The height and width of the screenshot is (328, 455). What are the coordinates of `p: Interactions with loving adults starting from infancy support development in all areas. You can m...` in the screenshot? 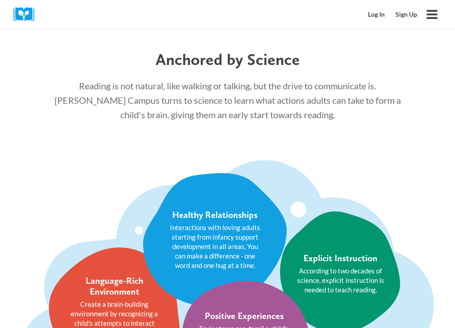 It's located at (214, 246).